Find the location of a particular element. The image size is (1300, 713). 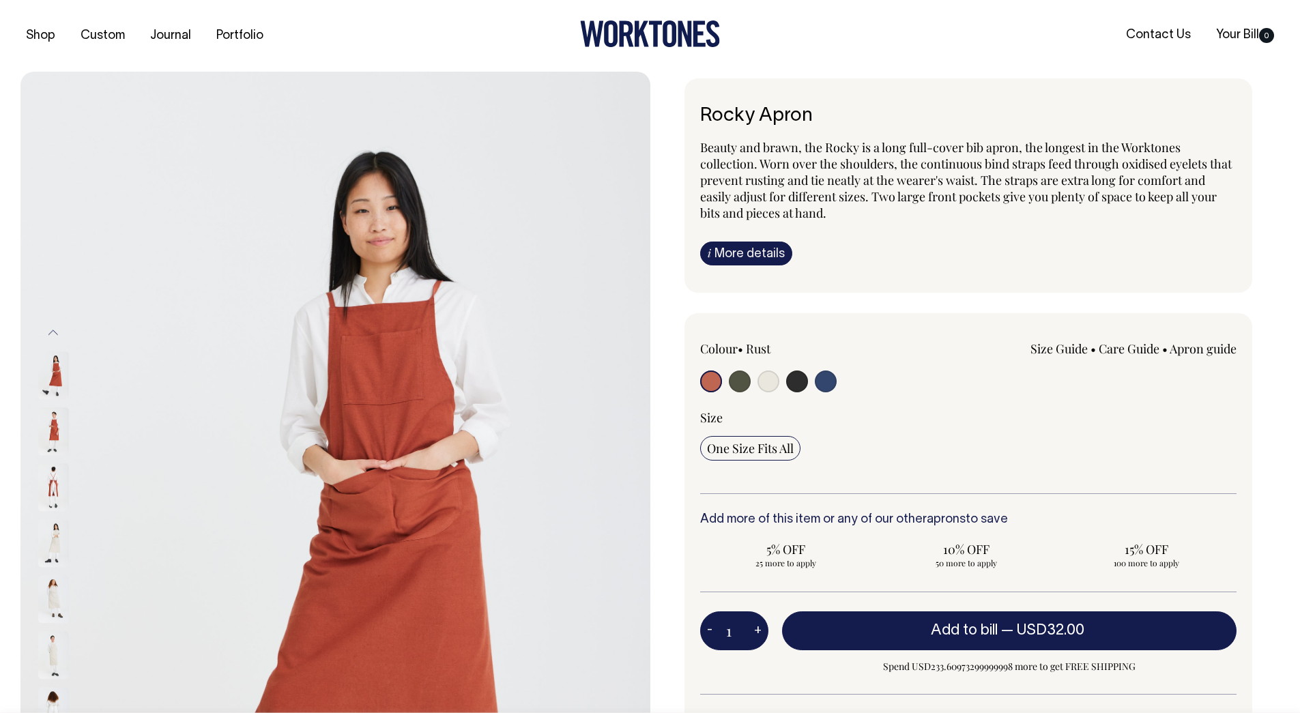

div: Size is located at coordinates (969, 418).